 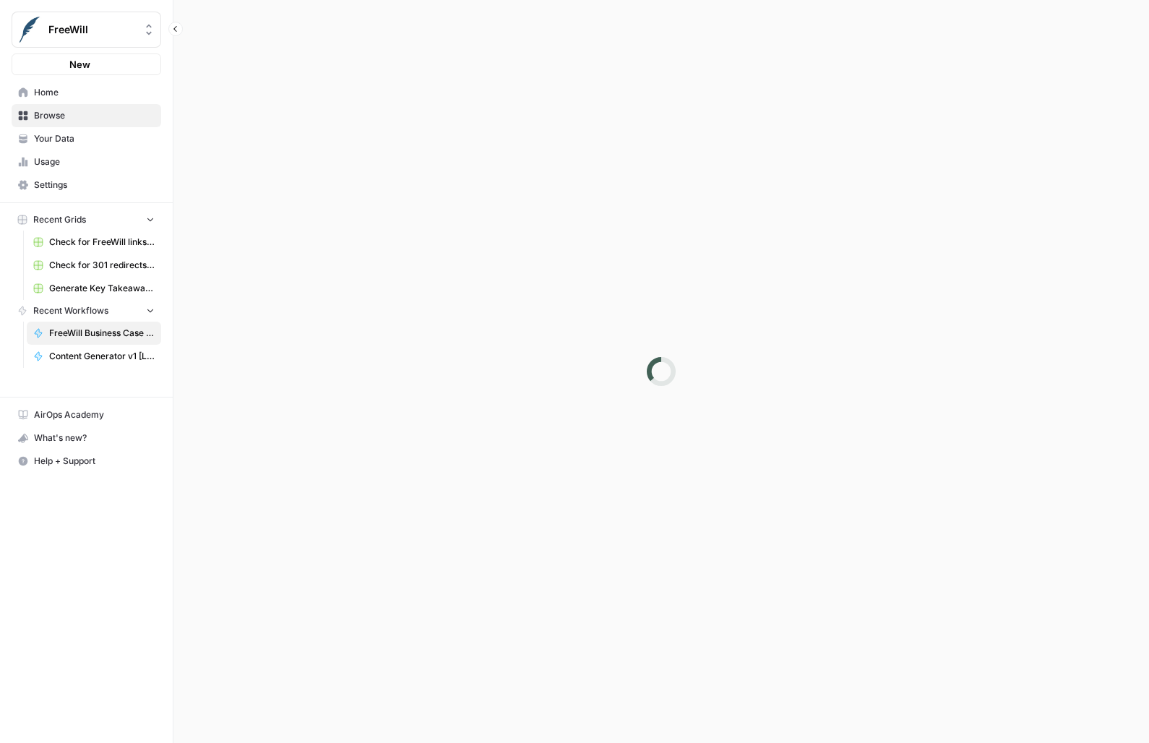 What do you see at coordinates (86, 116) in the screenshot?
I see `a: Browse` at bounding box center [86, 116].